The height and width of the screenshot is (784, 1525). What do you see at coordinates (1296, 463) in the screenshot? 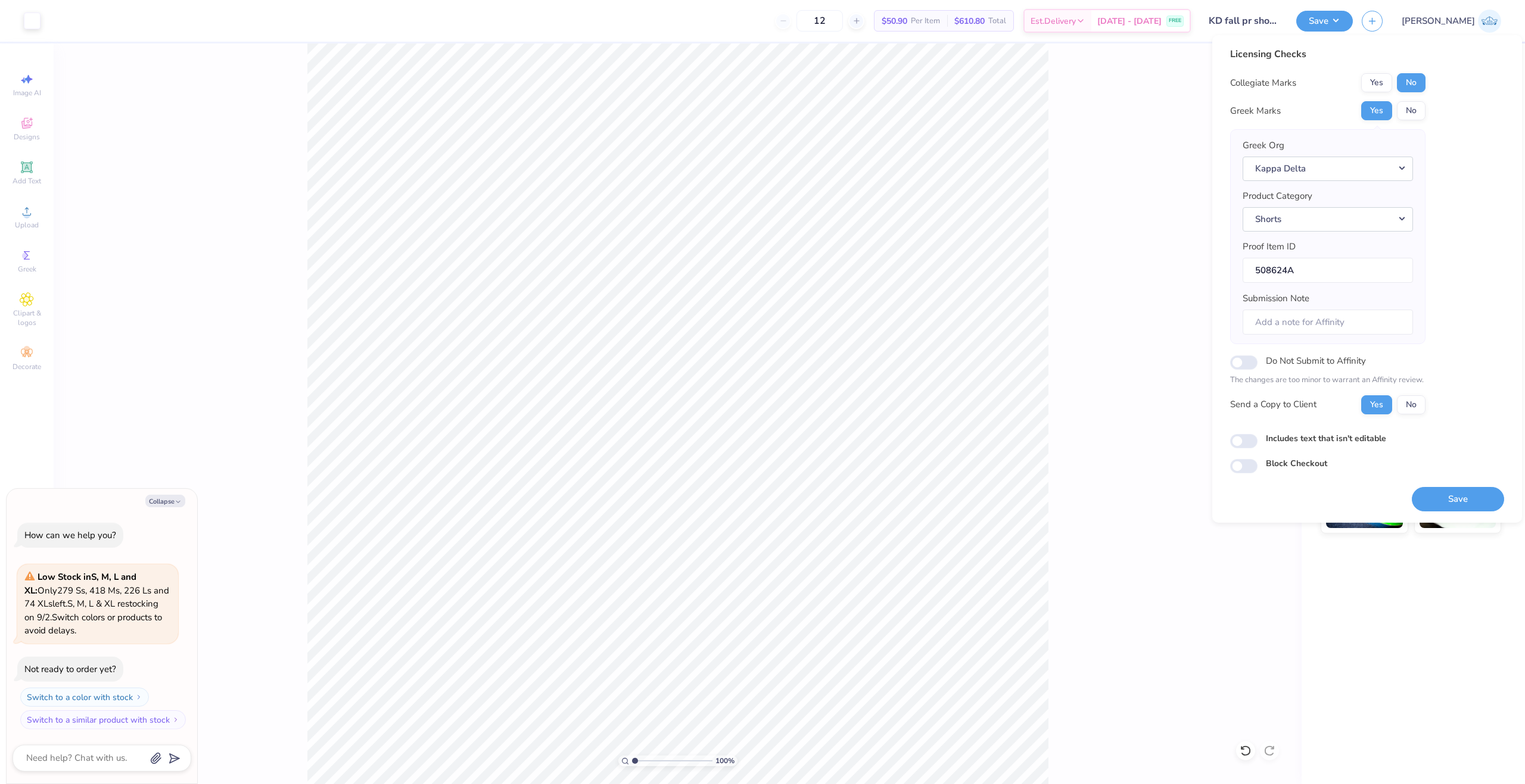
I see `label: Block Checkout` at bounding box center [1296, 463].